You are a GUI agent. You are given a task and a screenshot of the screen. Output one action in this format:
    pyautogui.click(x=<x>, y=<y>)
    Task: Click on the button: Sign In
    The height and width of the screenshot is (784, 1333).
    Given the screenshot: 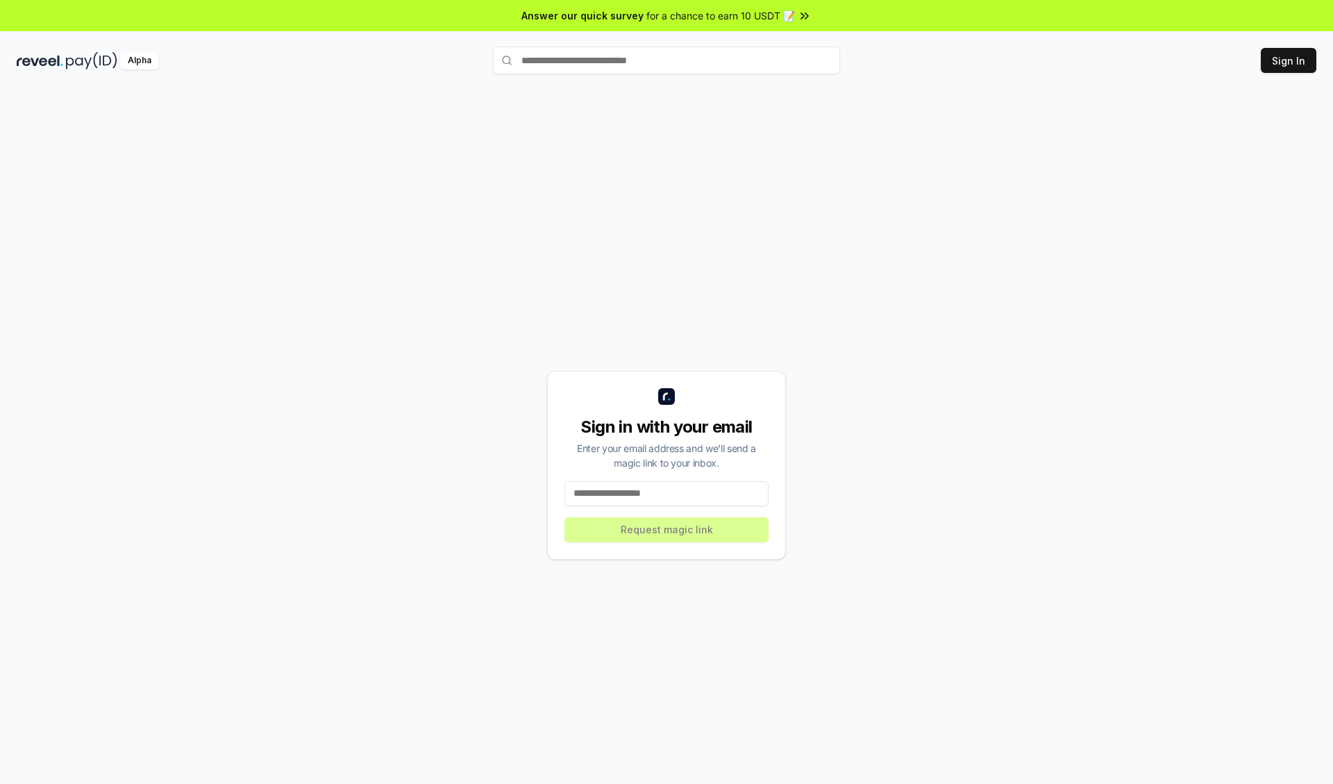 What is the action you would take?
    pyautogui.click(x=1289, y=60)
    